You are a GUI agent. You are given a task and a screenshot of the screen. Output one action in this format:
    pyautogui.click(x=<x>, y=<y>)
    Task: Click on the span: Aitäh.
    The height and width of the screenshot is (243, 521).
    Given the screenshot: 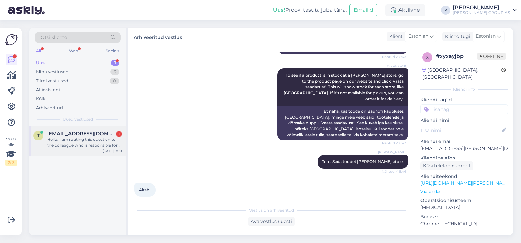 What is the action you would take?
    pyautogui.click(x=145, y=190)
    